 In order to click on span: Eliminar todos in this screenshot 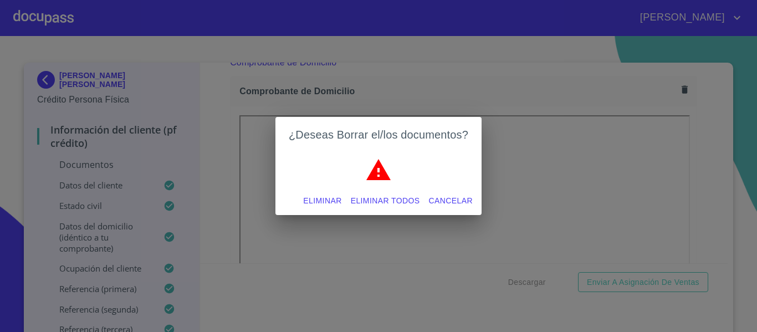, I will do `click(385, 201)`.